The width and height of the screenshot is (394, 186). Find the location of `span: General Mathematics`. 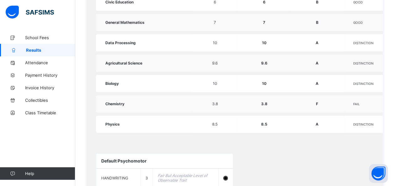

span: General Mathematics is located at coordinates (125, 22).